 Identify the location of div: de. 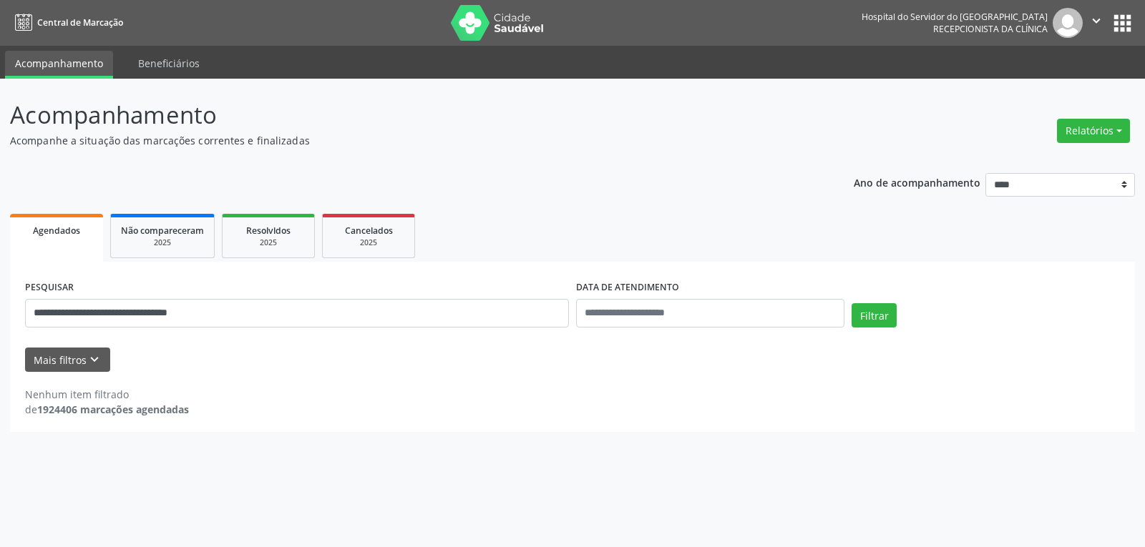
(107, 409).